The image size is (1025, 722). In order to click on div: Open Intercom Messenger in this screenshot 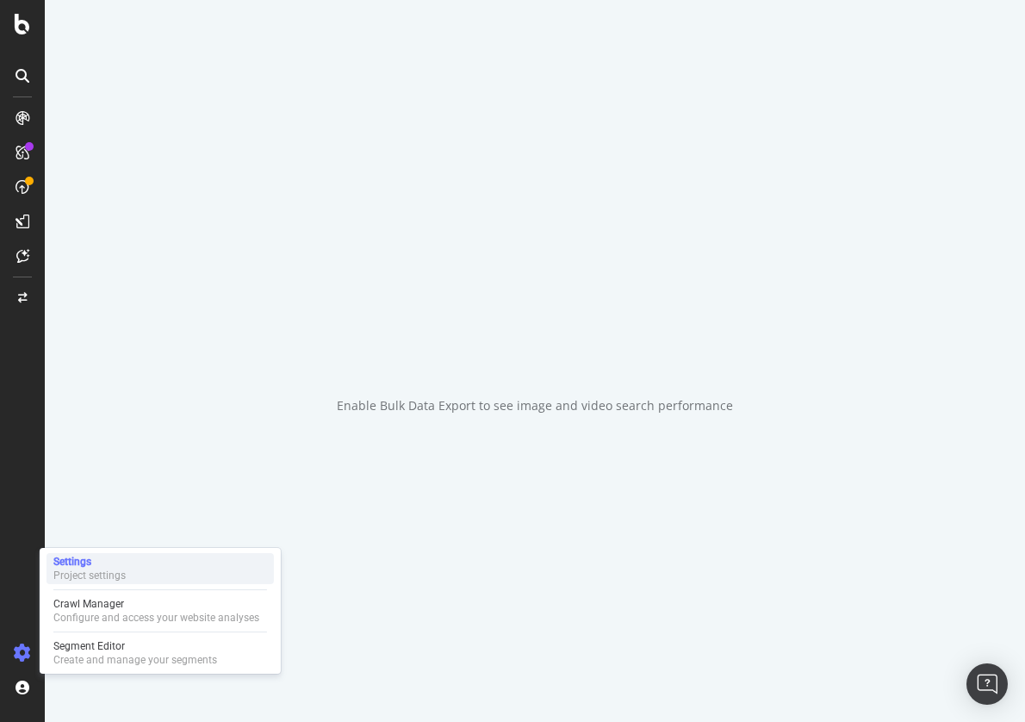, I will do `click(987, 684)`.